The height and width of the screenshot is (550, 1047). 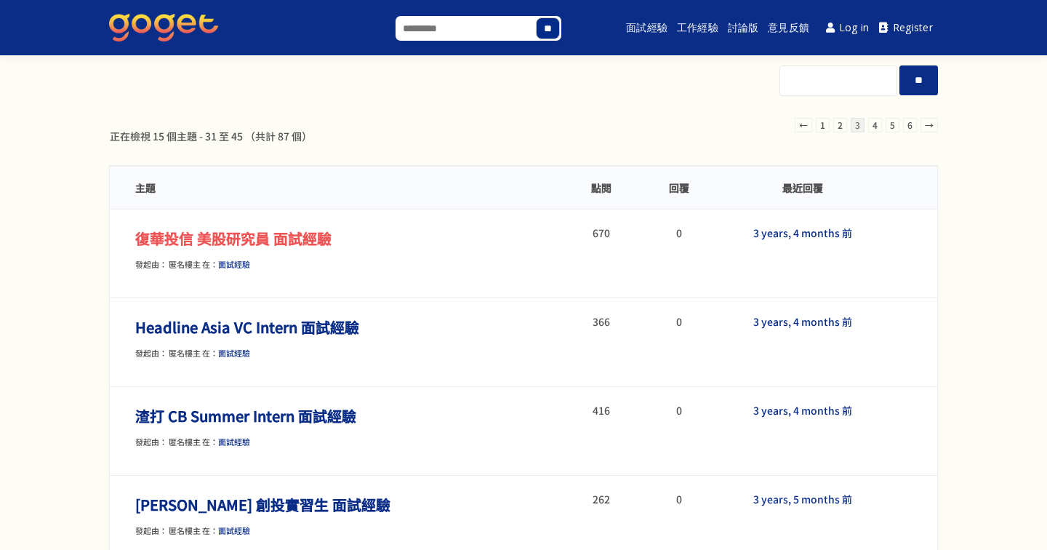 I want to click on a: Headline Asia VC Intern 面試經驗, so click(x=247, y=326).